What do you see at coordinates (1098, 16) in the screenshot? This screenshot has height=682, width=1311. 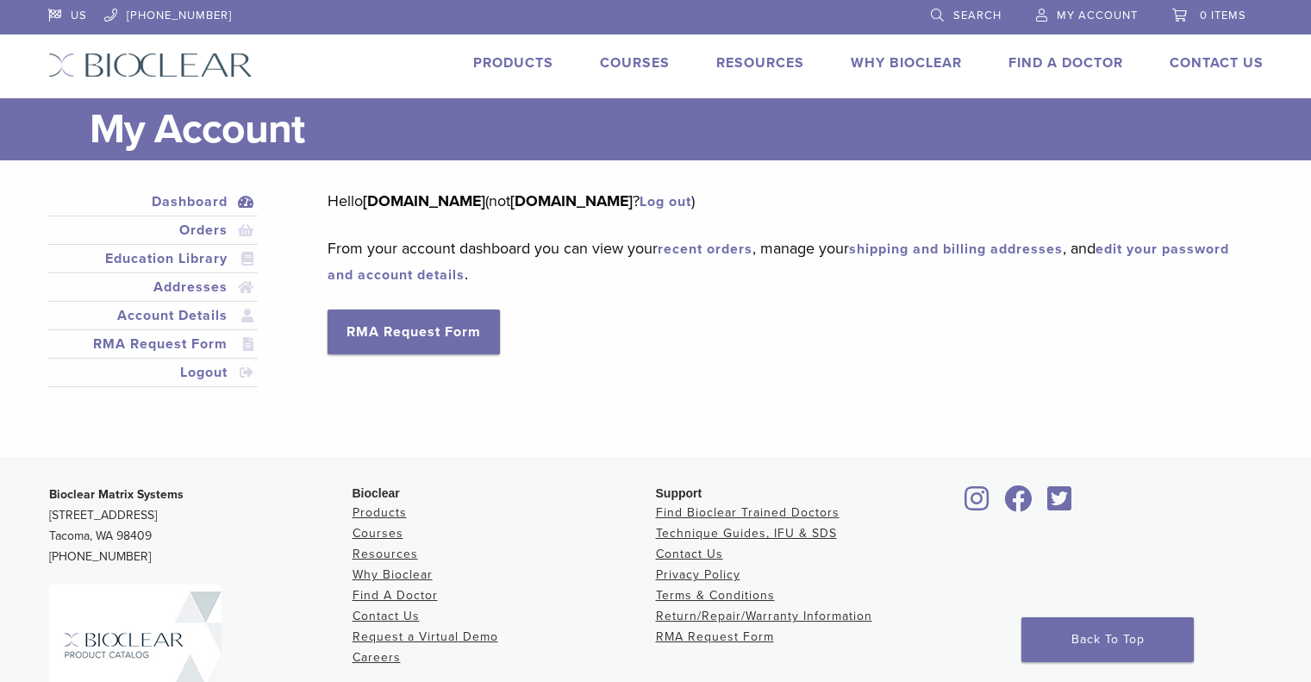 I see `span: My Account` at bounding box center [1098, 16].